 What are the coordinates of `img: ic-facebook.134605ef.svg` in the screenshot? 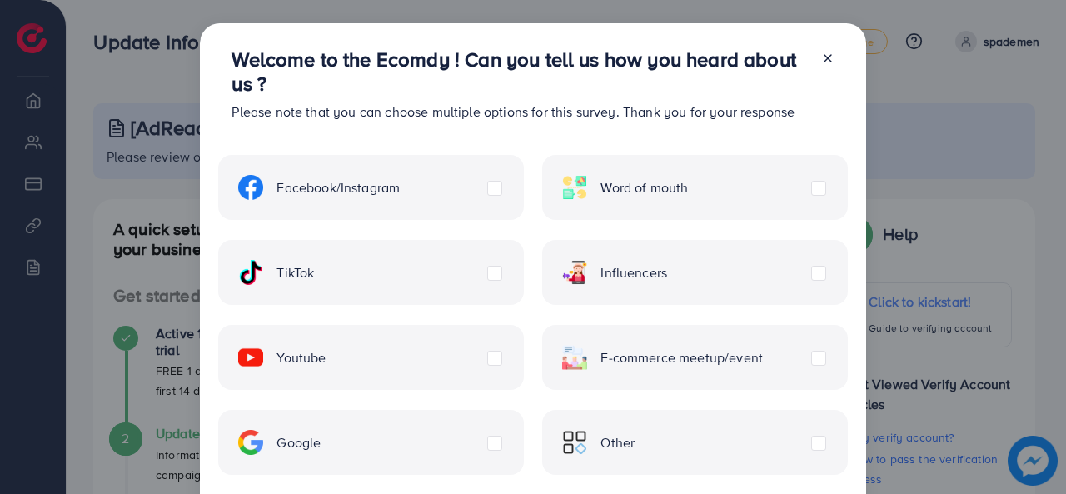 It's located at (251, 187).